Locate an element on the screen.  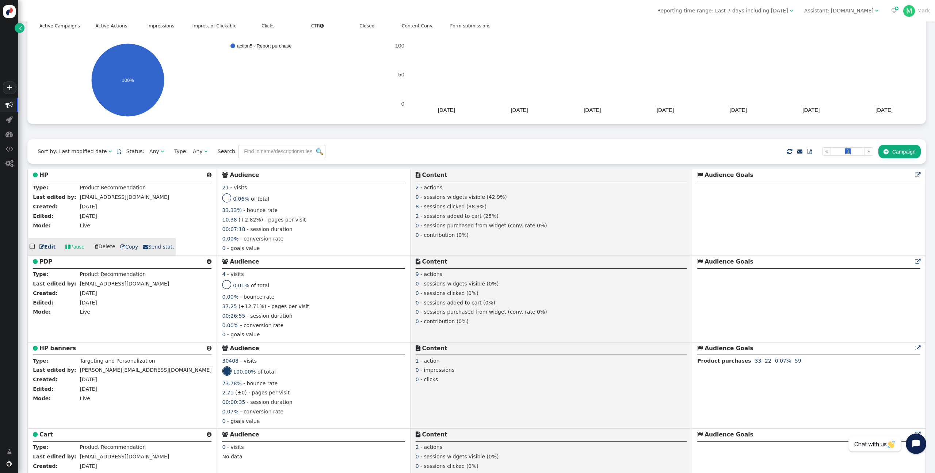
span: - impressions is located at coordinates (437, 370).